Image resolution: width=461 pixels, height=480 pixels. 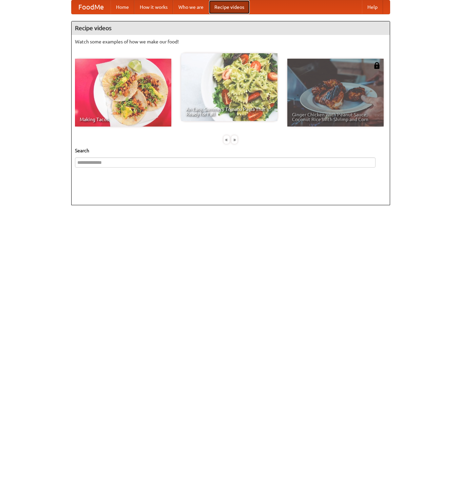 I want to click on a: How it works, so click(x=154, y=7).